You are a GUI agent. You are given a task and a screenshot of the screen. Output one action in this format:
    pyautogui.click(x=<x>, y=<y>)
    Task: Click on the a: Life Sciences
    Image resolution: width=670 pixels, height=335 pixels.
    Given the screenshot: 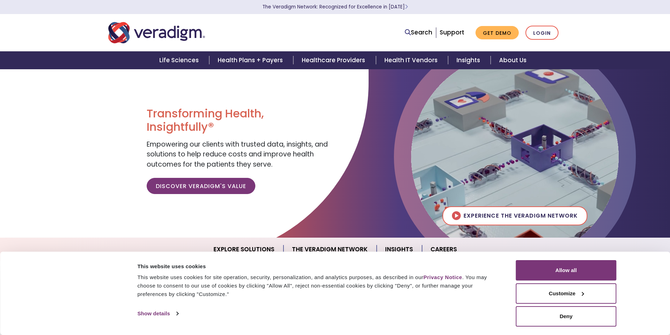 What is the action you would take?
    pyautogui.click(x=180, y=60)
    